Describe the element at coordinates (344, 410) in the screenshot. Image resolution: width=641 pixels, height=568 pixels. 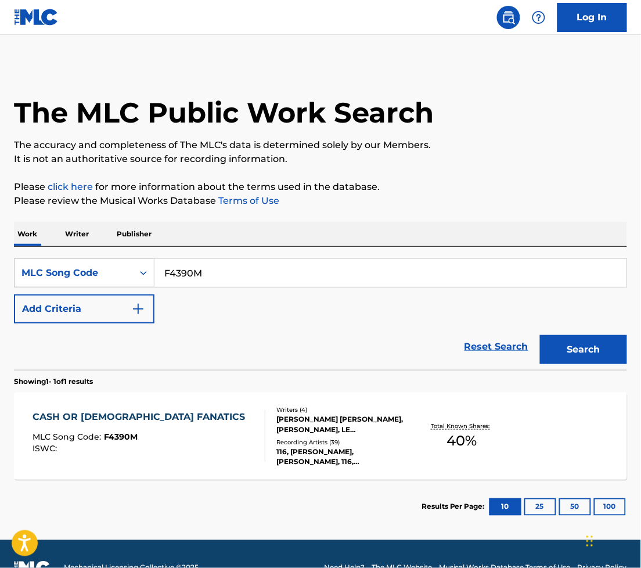
I see `div: Writers ( 4 )` at that location.